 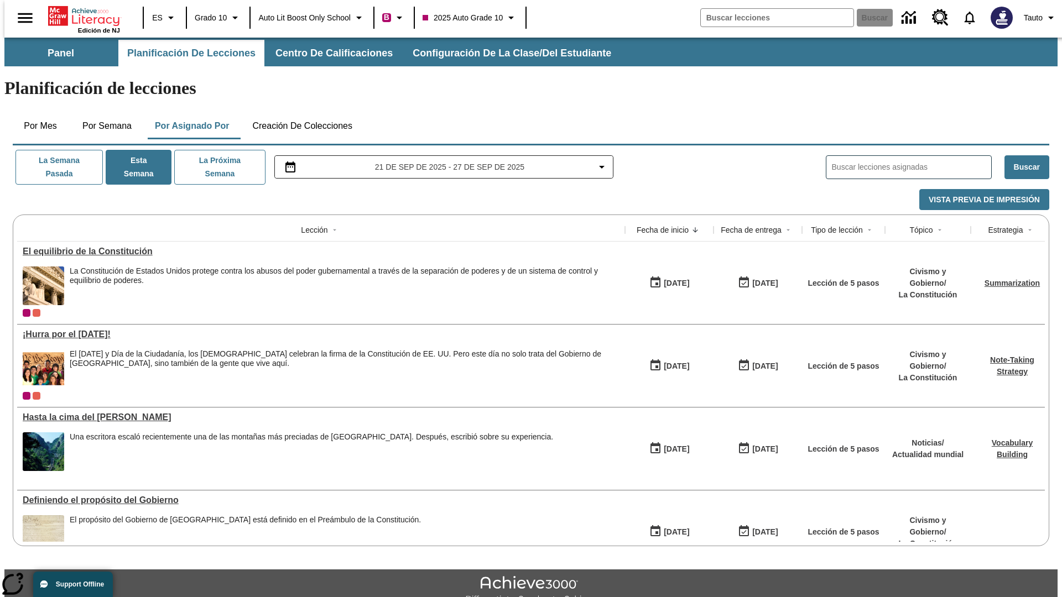 I want to click on button: Clase: 2025 Auto Grade 10, Selecciona una clase, so click(x=470, y=18).